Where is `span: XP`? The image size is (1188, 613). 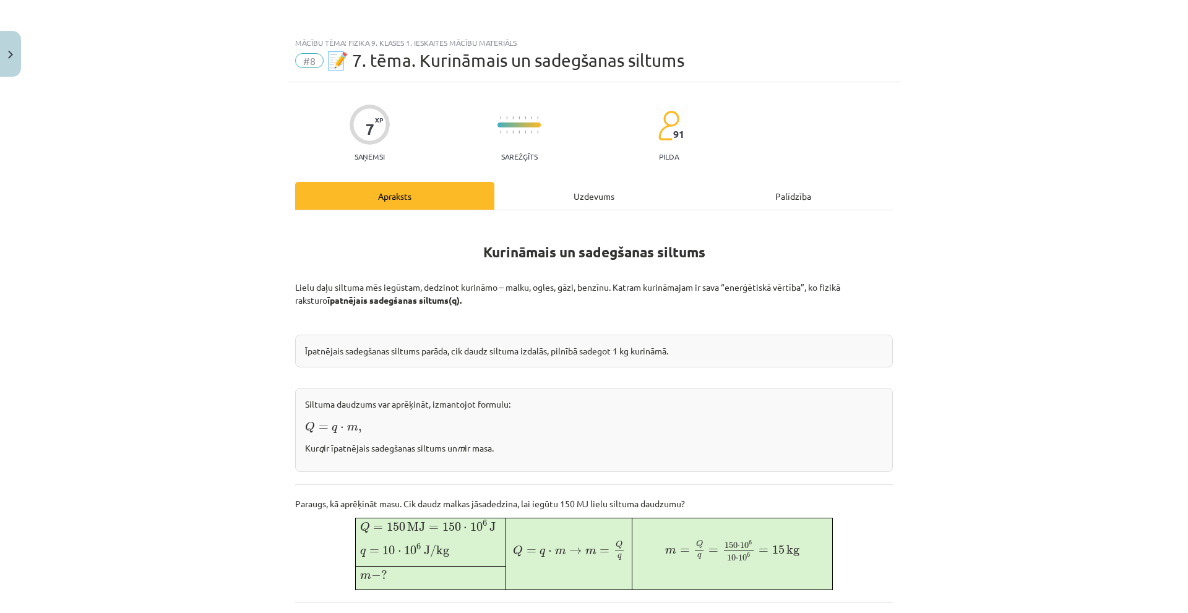 span: XP is located at coordinates (379, 119).